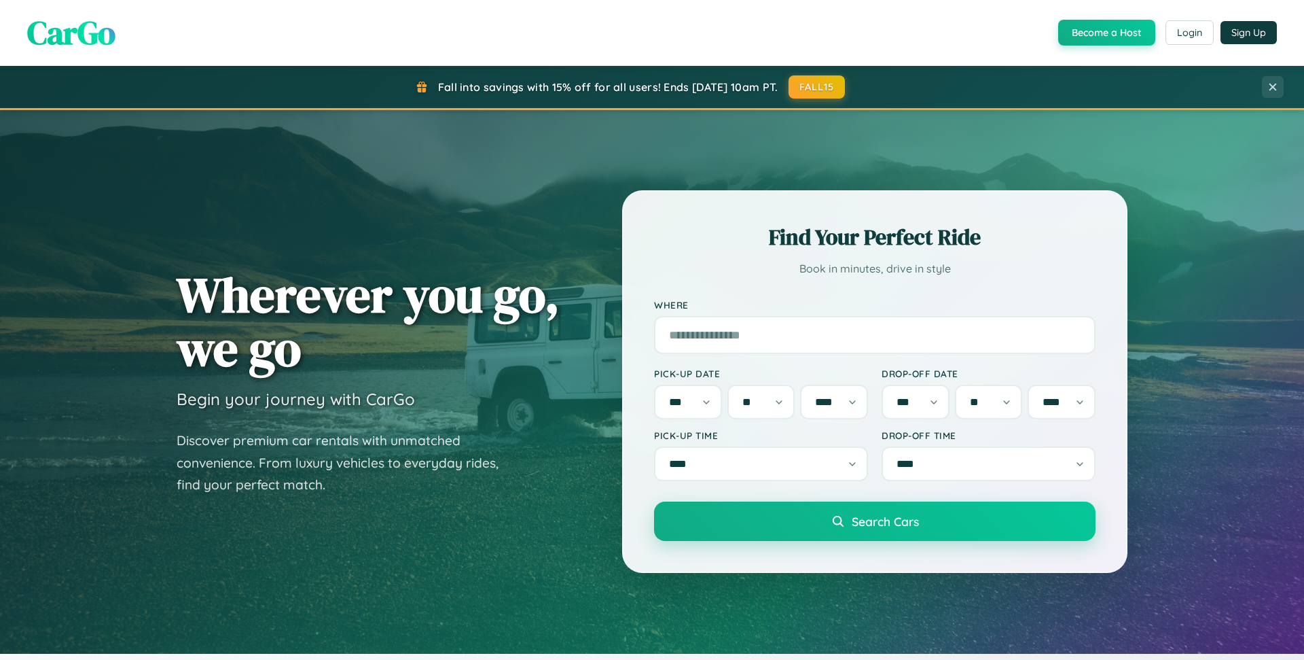 This screenshot has width=1304, height=660. I want to click on label: Where, so click(875, 304).